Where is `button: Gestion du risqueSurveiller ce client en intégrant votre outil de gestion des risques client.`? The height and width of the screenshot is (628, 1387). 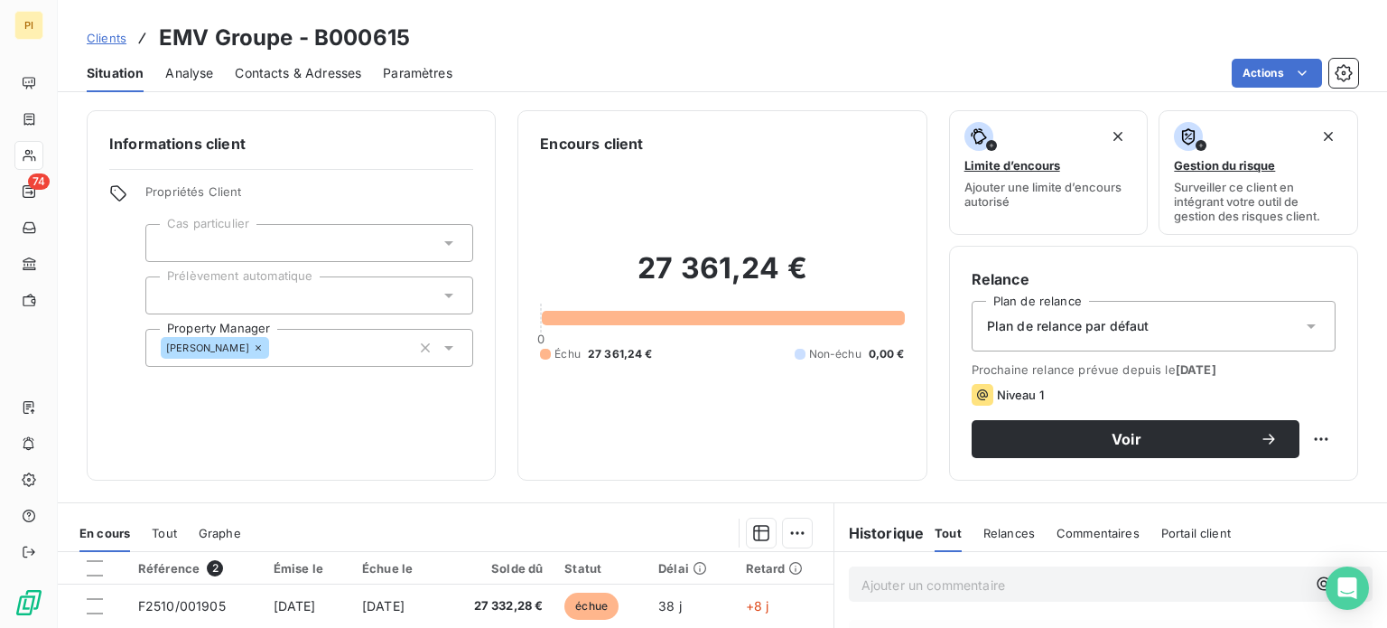 button: Gestion du risqueSurveiller ce client en intégrant votre outil de gestion des risques client. is located at coordinates (1258, 173).